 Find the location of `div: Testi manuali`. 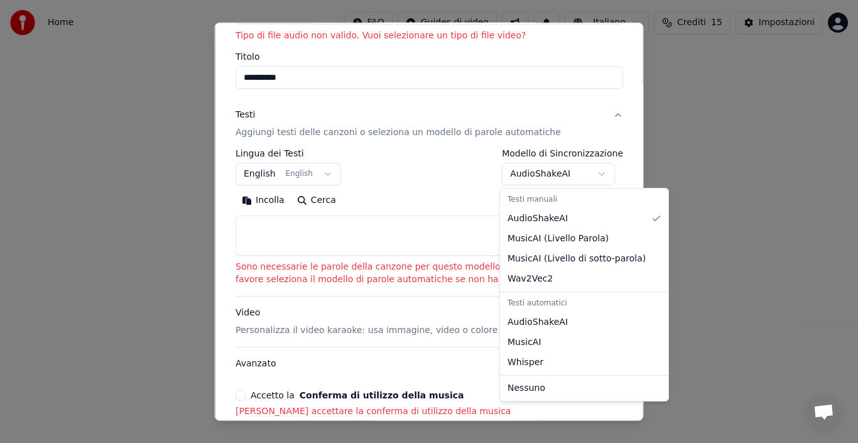

div: Testi manuali is located at coordinates (584, 200).